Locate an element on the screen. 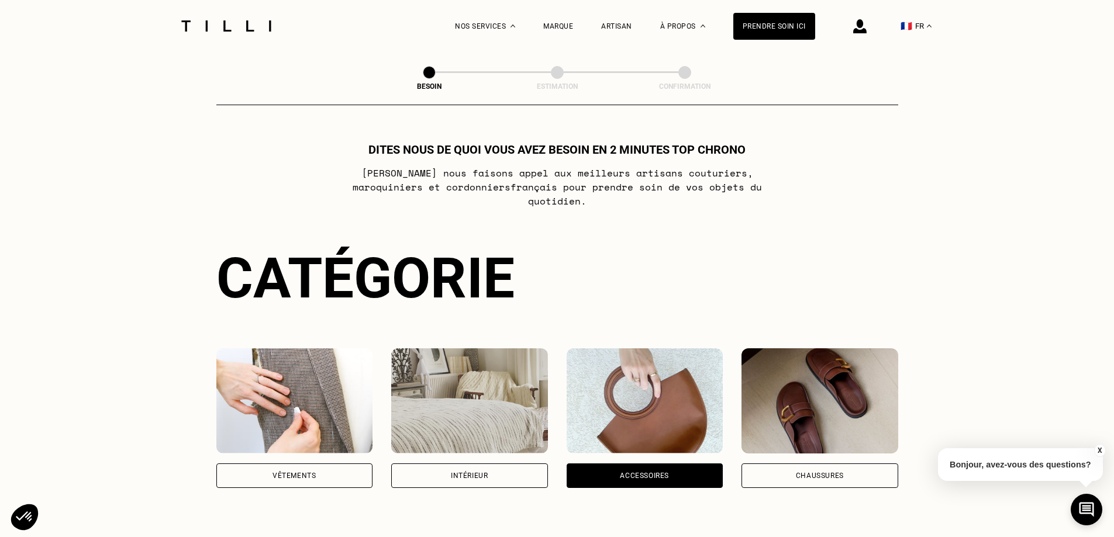 The height and width of the screenshot is (537, 1114). div: Besoin is located at coordinates (429, 87).